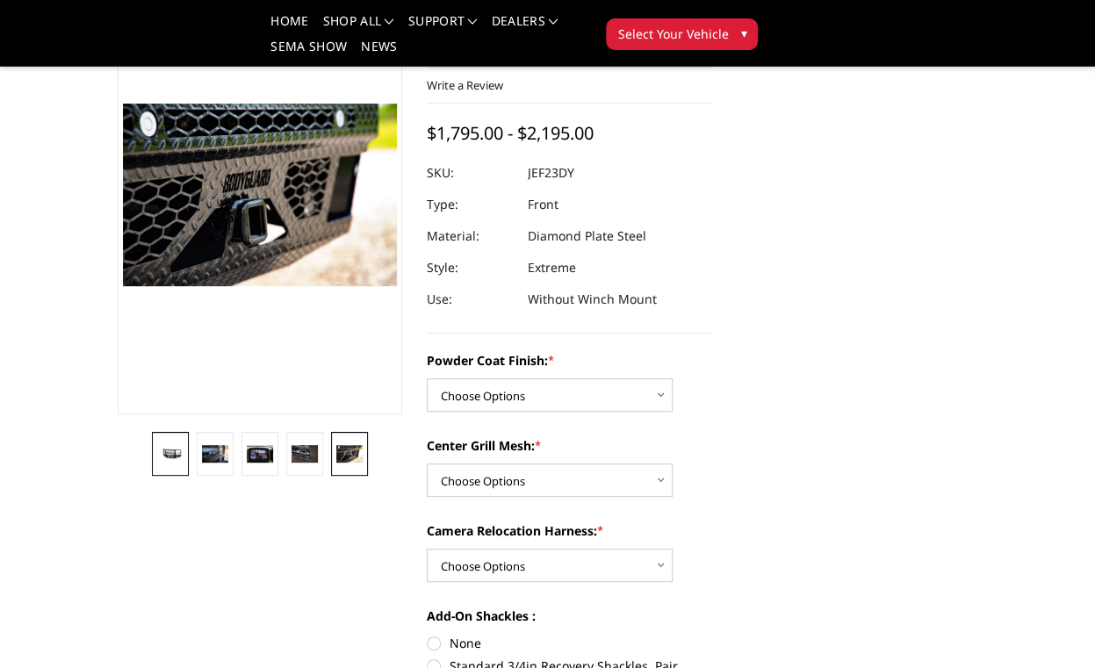 The image size is (1095, 668). What do you see at coordinates (543, 205) in the screenshot?
I see `dd: Front` at bounding box center [543, 205].